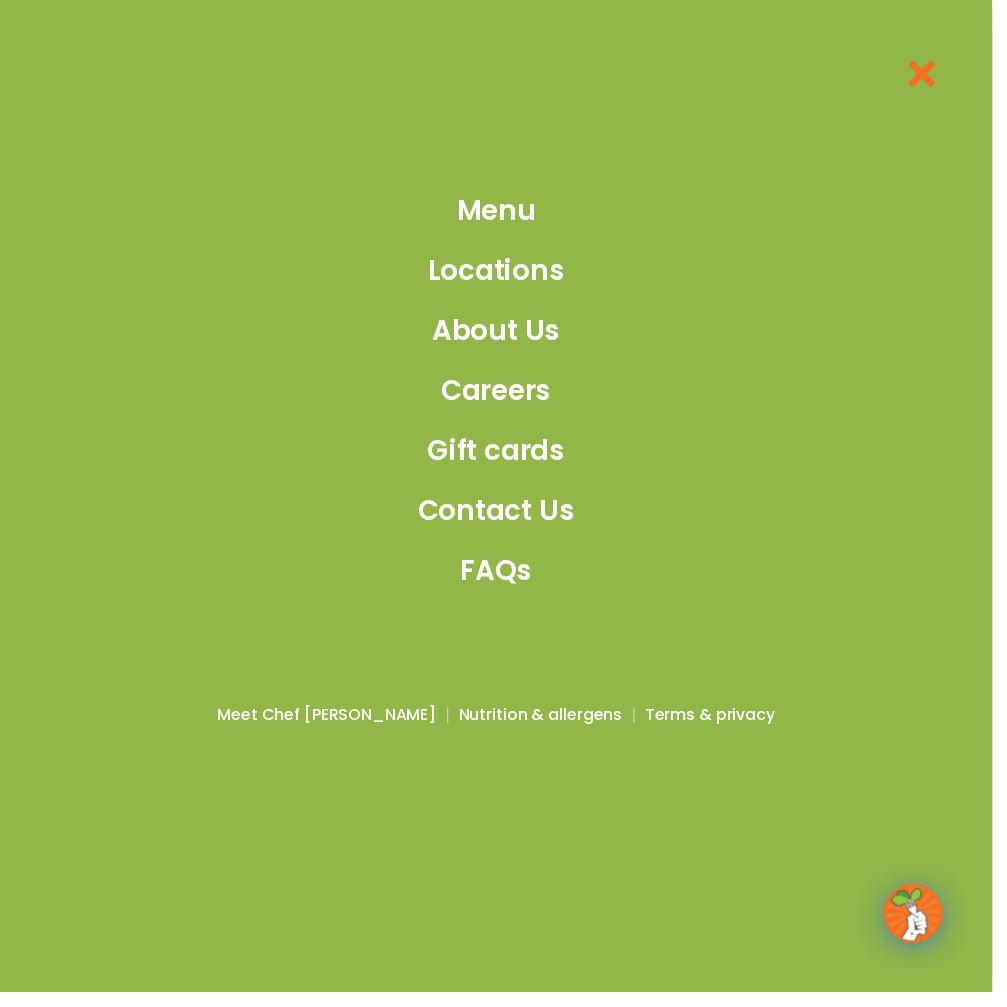  What do you see at coordinates (504, 397) in the screenshot?
I see `span: Careers` at bounding box center [504, 397].